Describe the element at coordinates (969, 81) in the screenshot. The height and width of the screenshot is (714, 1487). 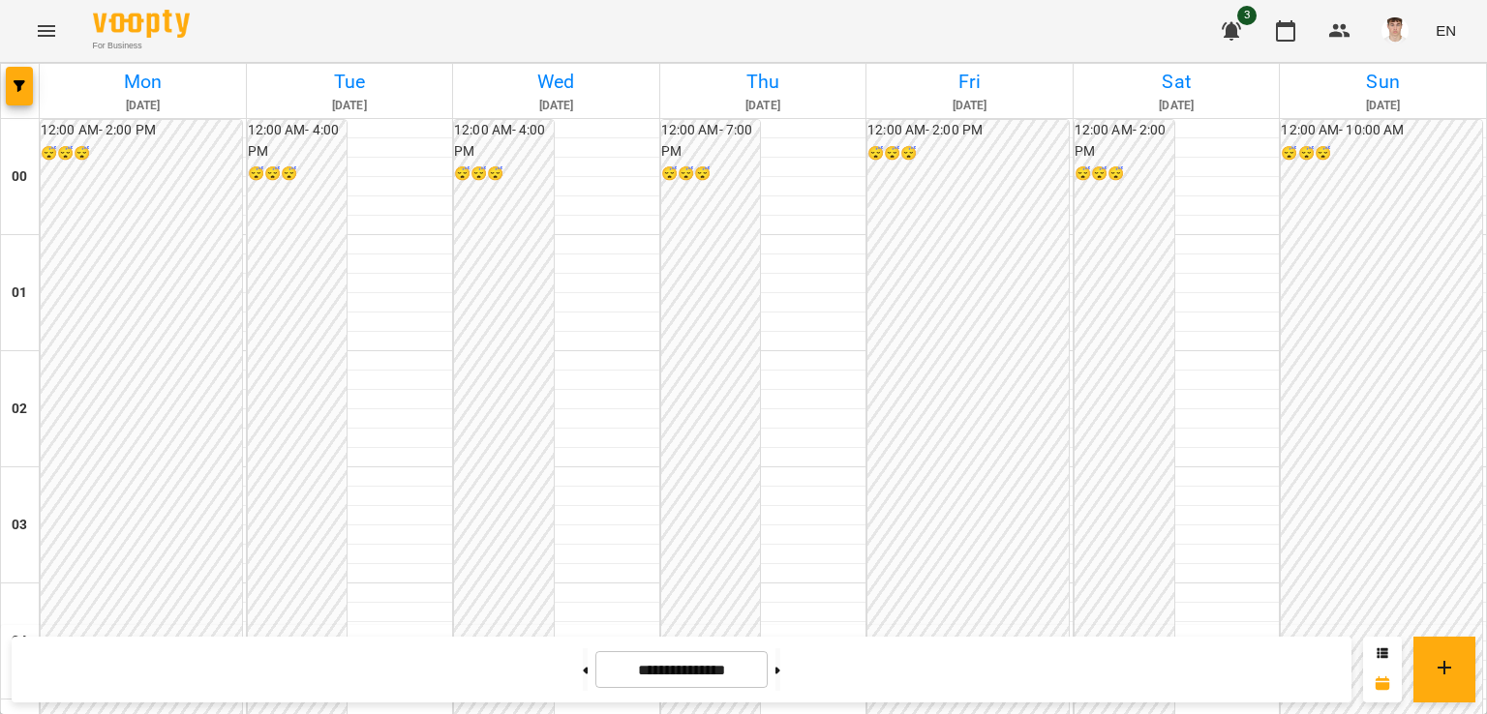
I see `h6: Fri` at that location.